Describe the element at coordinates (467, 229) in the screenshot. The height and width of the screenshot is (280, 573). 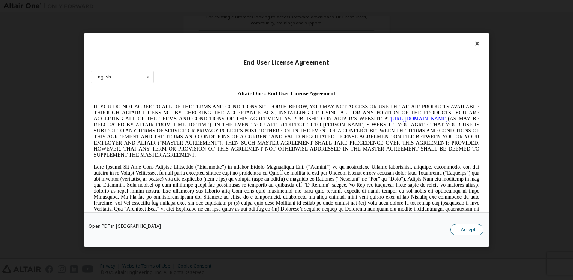
I see `button: I Accept` at that location.